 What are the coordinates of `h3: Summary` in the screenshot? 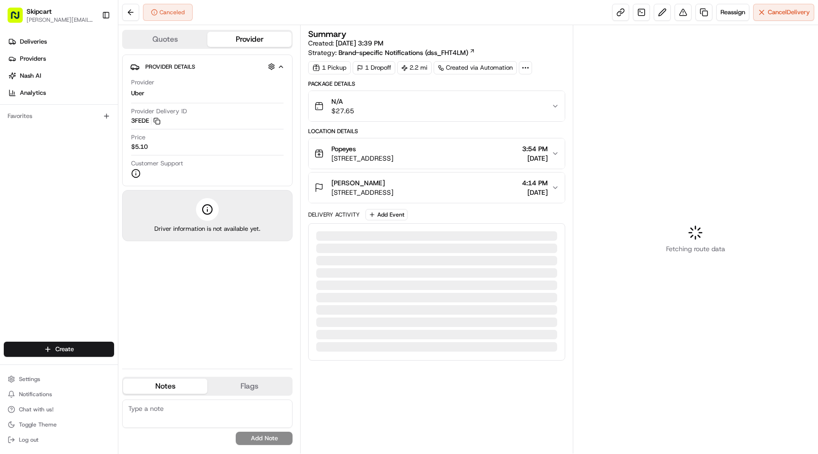 It's located at (327, 34).